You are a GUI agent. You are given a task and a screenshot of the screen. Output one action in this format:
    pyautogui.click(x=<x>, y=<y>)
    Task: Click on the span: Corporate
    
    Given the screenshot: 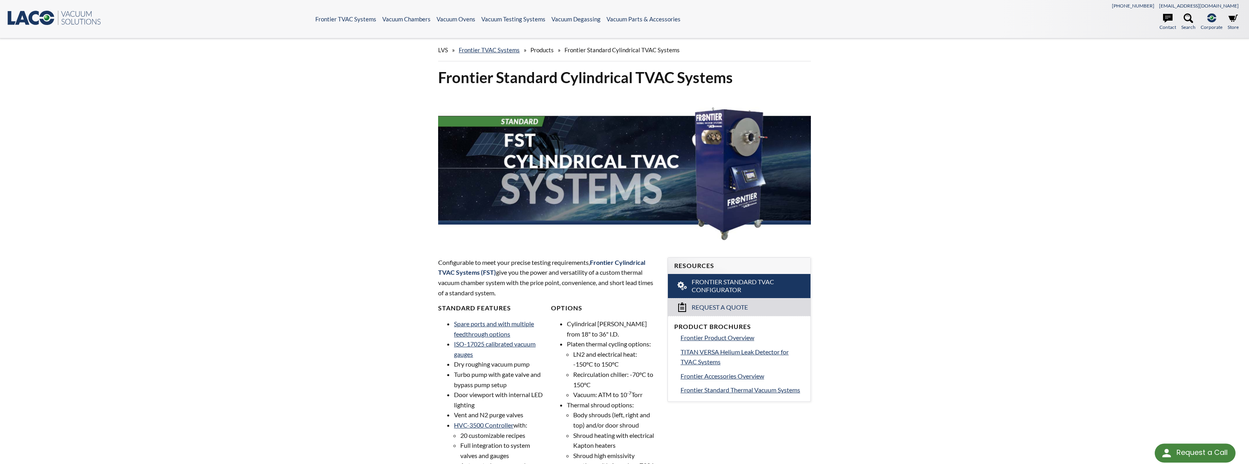 What is the action you would take?
    pyautogui.click(x=1211, y=27)
    